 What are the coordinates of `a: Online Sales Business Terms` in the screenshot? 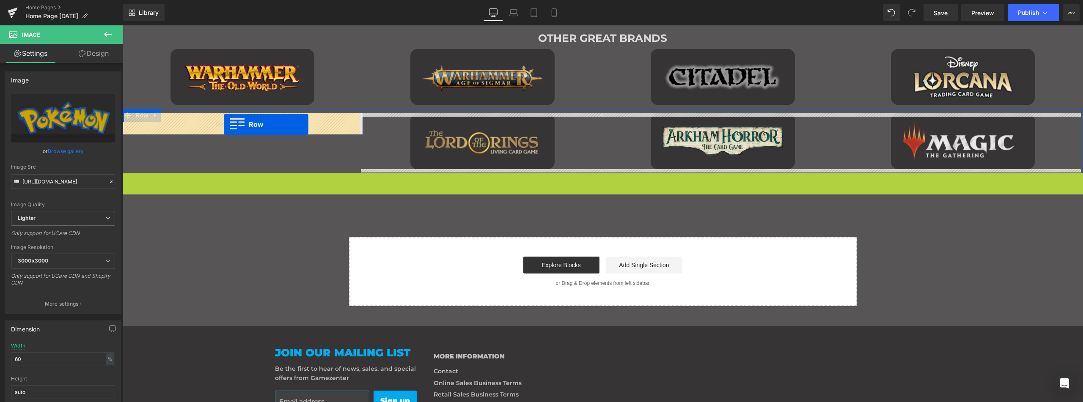 It's located at (355, 358).